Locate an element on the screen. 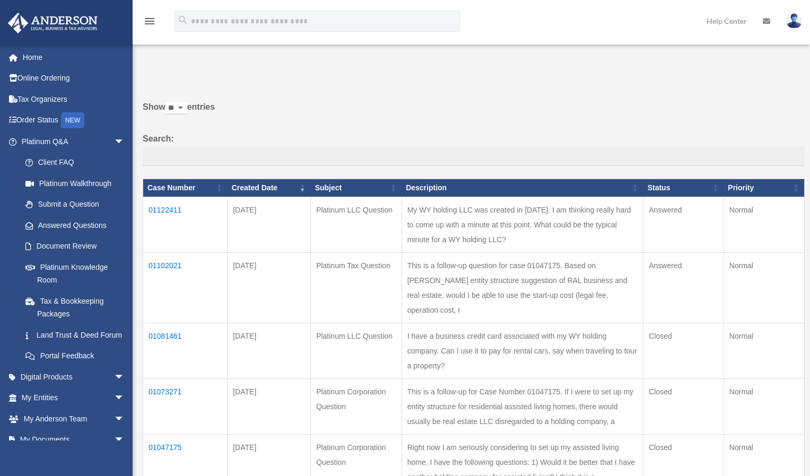 This screenshot has width=810, height=476. td: 01102021 is located at coordinates (185, 287).